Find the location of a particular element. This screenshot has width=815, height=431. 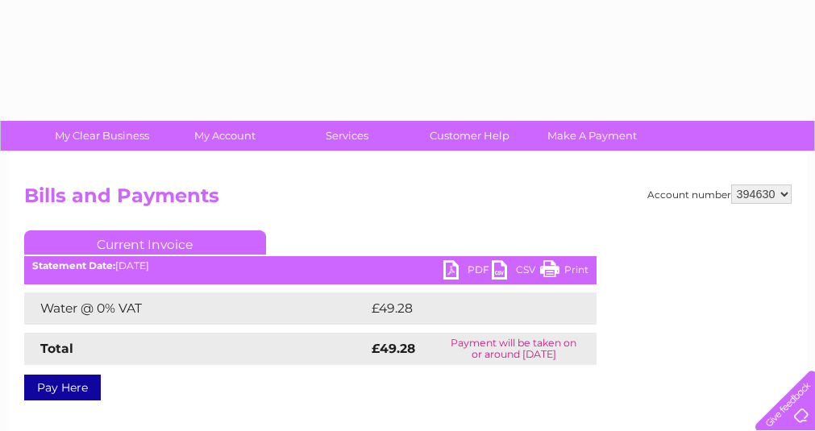

strong: £49.28 is located at coordinates (393, 348).